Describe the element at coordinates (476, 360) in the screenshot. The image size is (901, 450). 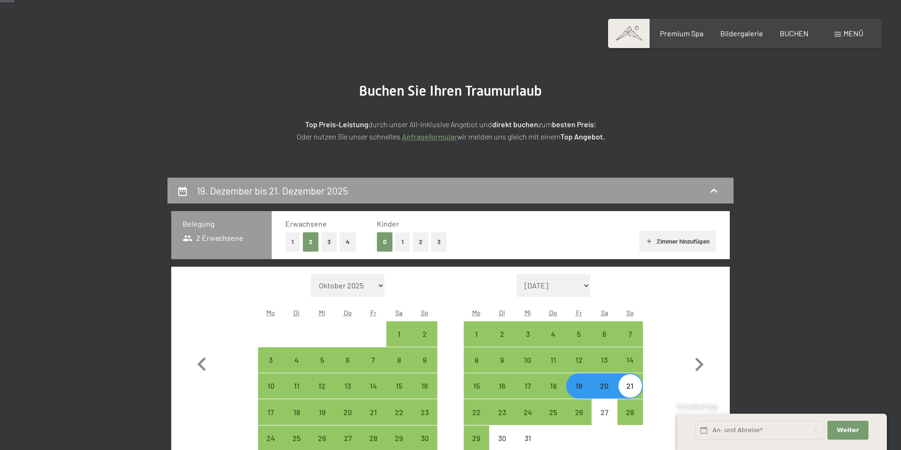
I see `div: Mon Dec 08 2025` at that location.